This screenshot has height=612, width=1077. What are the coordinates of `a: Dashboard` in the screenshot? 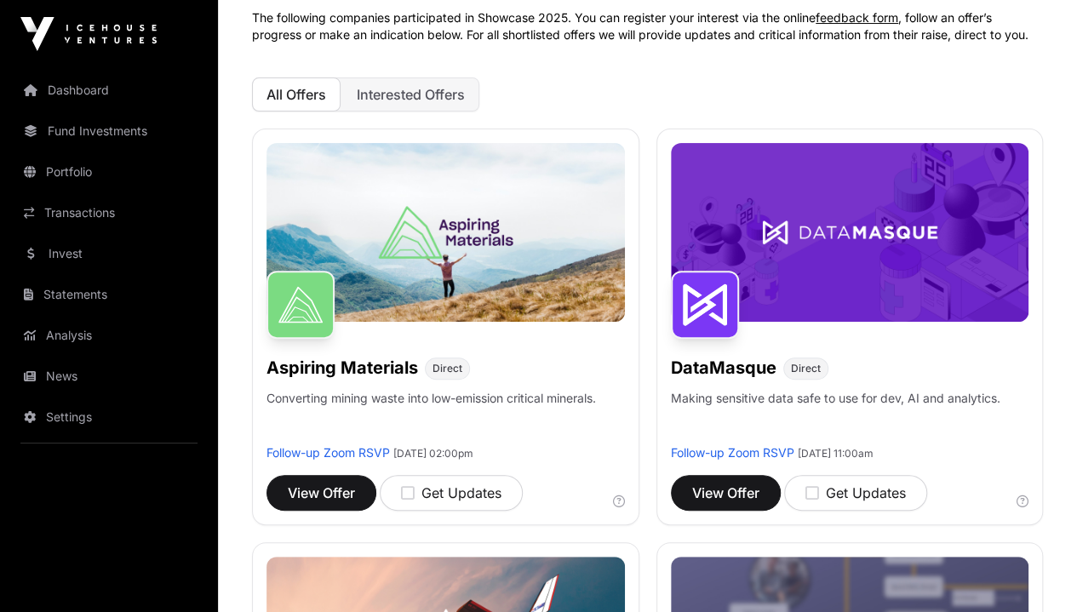 It's located at (109, 90).